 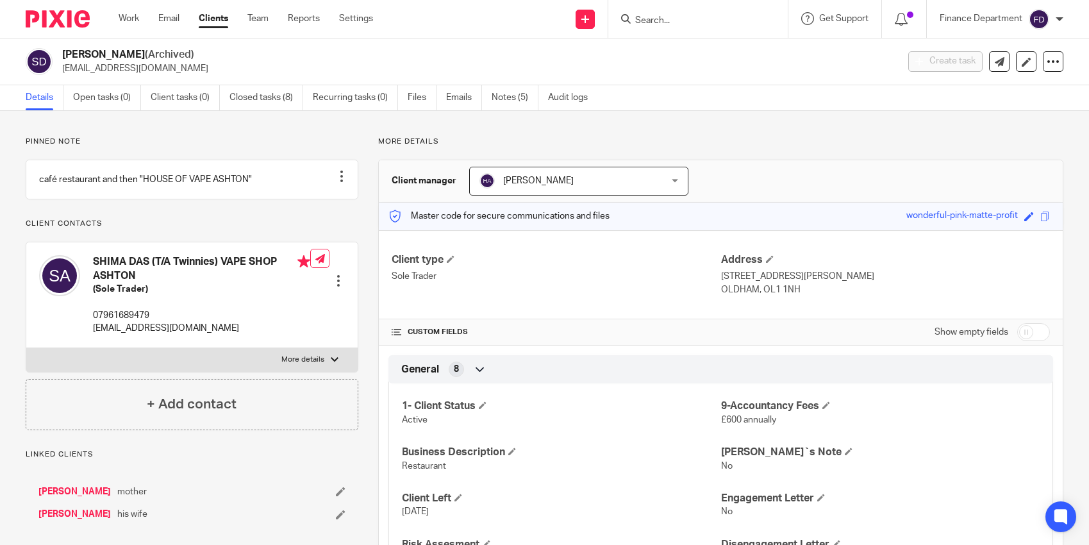 What do you see at coordinates (962, 216) in the screenshot?
I see `div: wonderful-pink-matte-profit` at bounding box center [962, 216].